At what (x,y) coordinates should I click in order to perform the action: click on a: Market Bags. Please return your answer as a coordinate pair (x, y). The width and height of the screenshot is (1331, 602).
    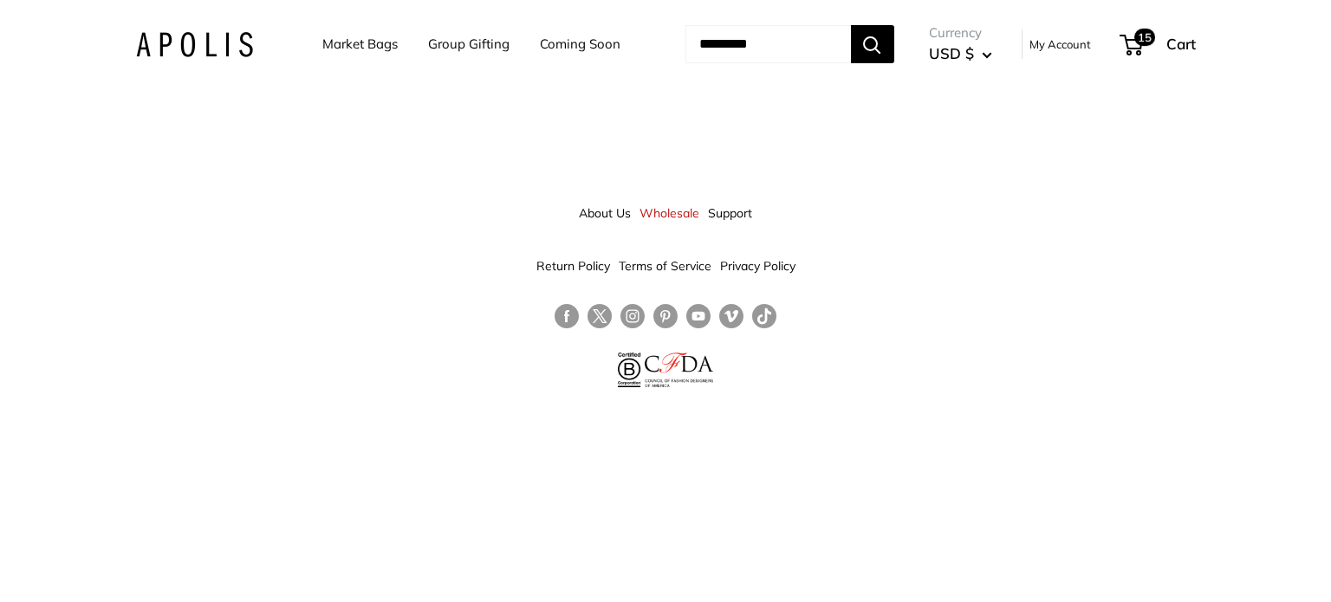
    Looking at the image, I should click on (359, 44).